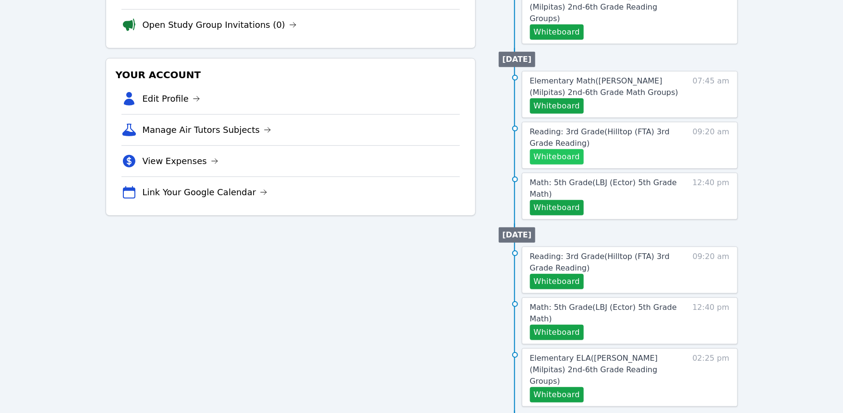  What do you see at coordinates (171, 99) in the screenshot?
I see `a: Edit Profile` at bounding box center [171, 99].